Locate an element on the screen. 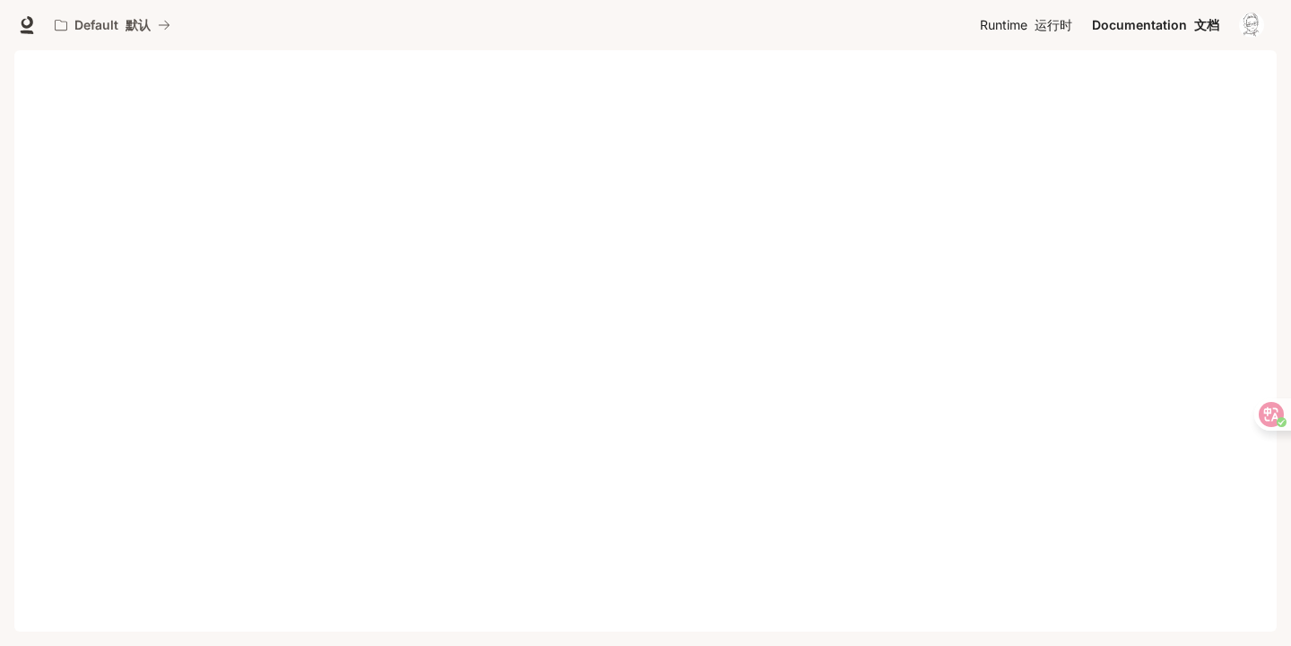 This screenshot has height=646, width=1291. span: Documentation is located at coordinates (1156, 25).